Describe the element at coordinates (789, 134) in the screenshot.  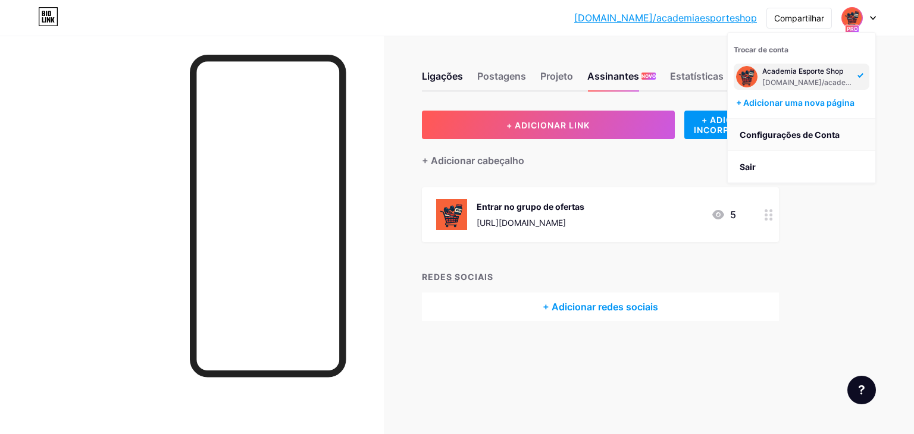
I see `font: Configurações de Conta` at that location.